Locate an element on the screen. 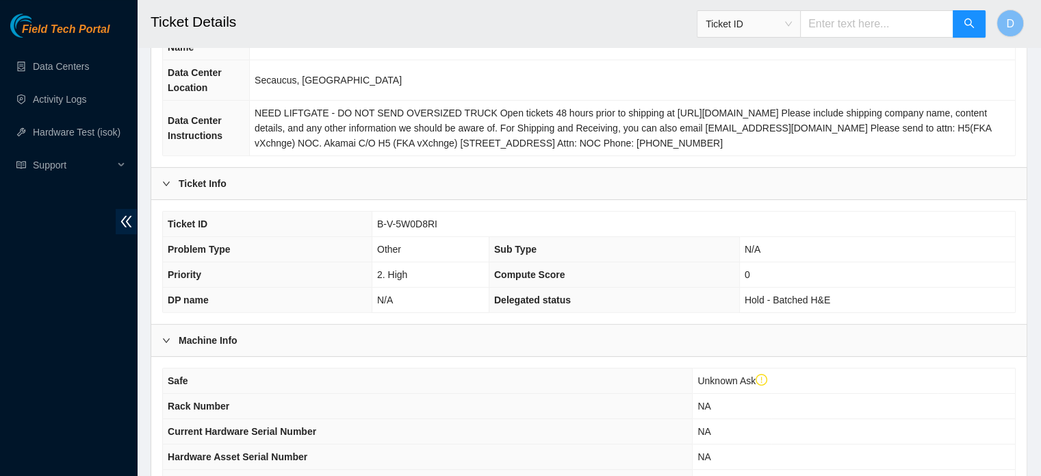 The image size is (1041, 476). a: Akamai TechnologiesField Tech Portal is located at coordinates (60, 34).